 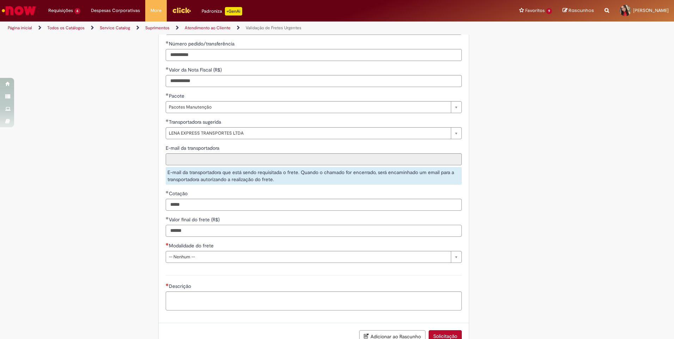 What do you see at coordinates (314, 159) in the screenshot?
I see `input: E-mail da transportadora` at bounding box center [314, 159].